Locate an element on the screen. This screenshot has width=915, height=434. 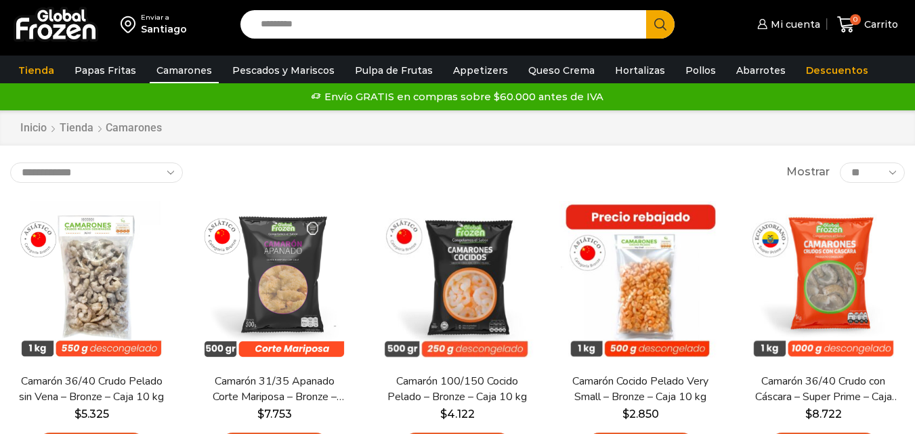
a: Papas Fritas is located at coordinates (105, 70).